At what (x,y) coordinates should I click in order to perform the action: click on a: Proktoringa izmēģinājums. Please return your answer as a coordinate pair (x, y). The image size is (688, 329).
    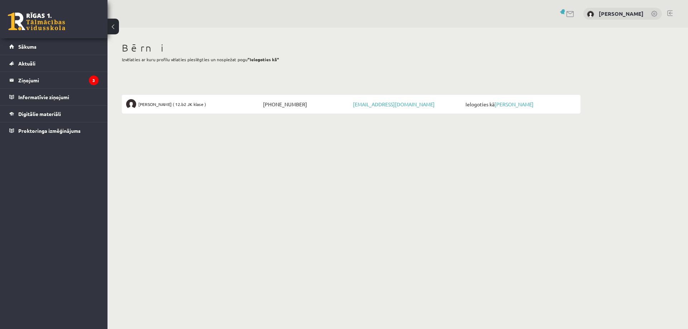
    Looking at the image, I should click on (54, 131).